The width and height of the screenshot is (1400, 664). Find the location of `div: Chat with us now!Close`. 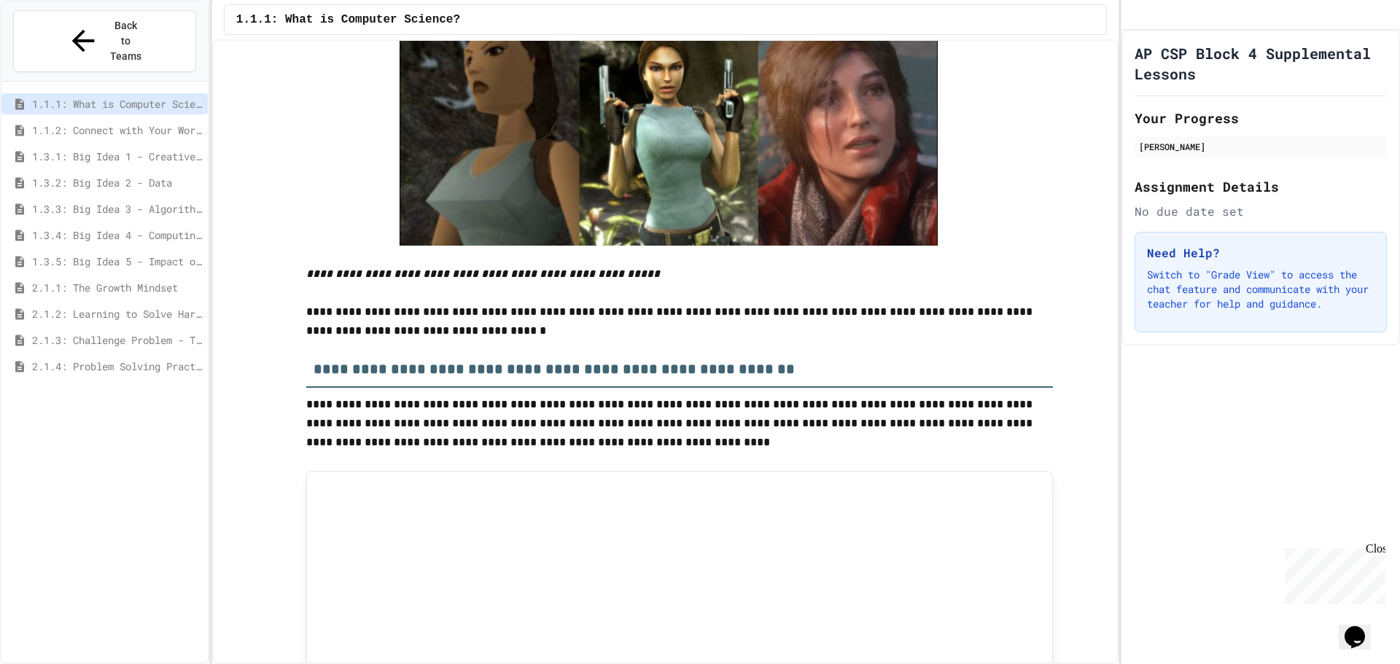

div: Chat with us now!Close is located at coordinates (53, 49).